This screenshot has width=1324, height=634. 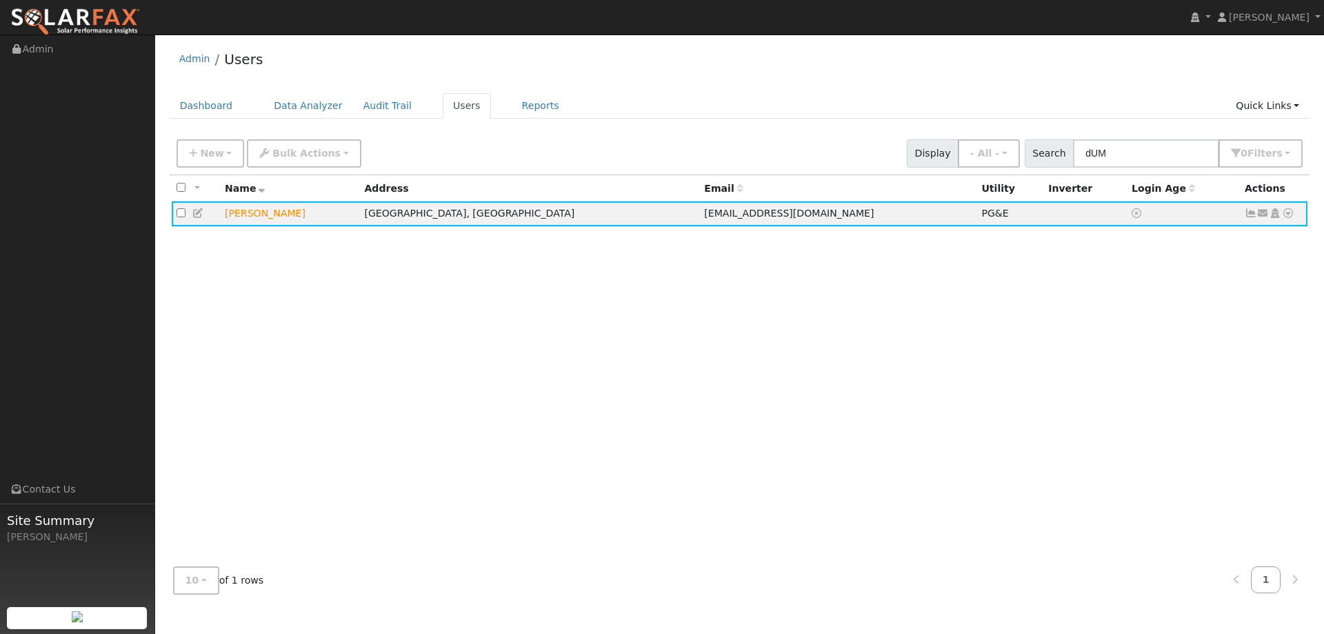 What do you see at coordinates (1163, 188) in the screenshot?
I see `span: Days since last login` at bounding box center [1163, 188].